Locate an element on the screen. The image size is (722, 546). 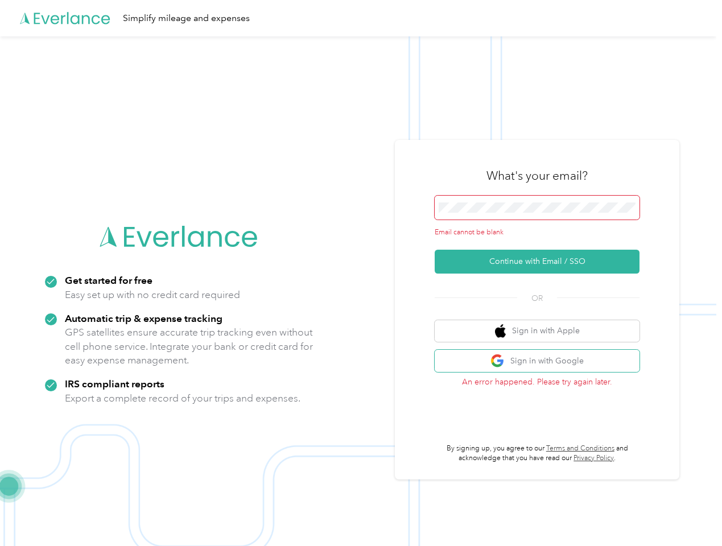
strong: IRS compliant reports is located at coordinates (114, 383).